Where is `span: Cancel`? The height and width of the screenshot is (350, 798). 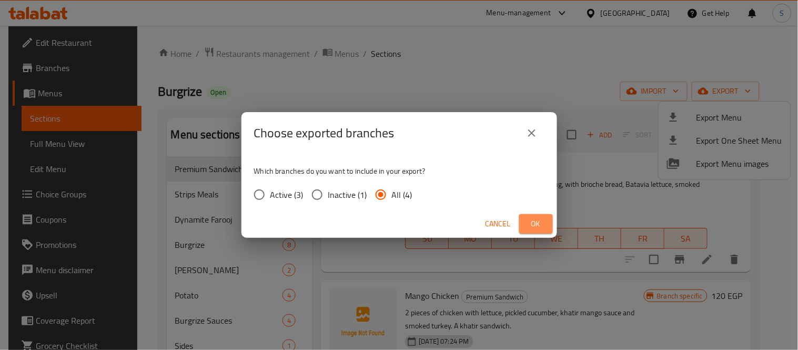
span: Cancel is located at coordinates (498, 224).